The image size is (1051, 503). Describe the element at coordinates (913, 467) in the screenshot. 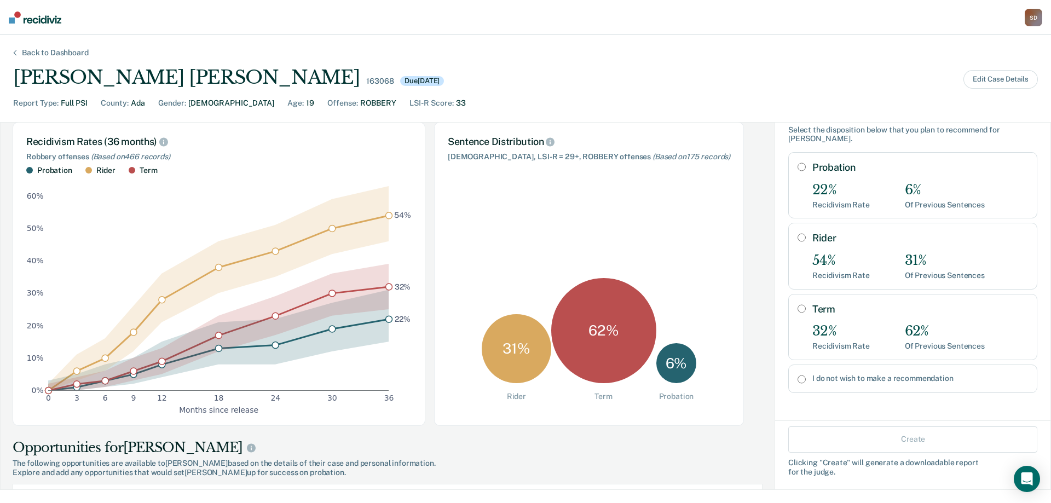

I see `div: Clicking " Create " will generate a downloadable report for the judge.` at that location.